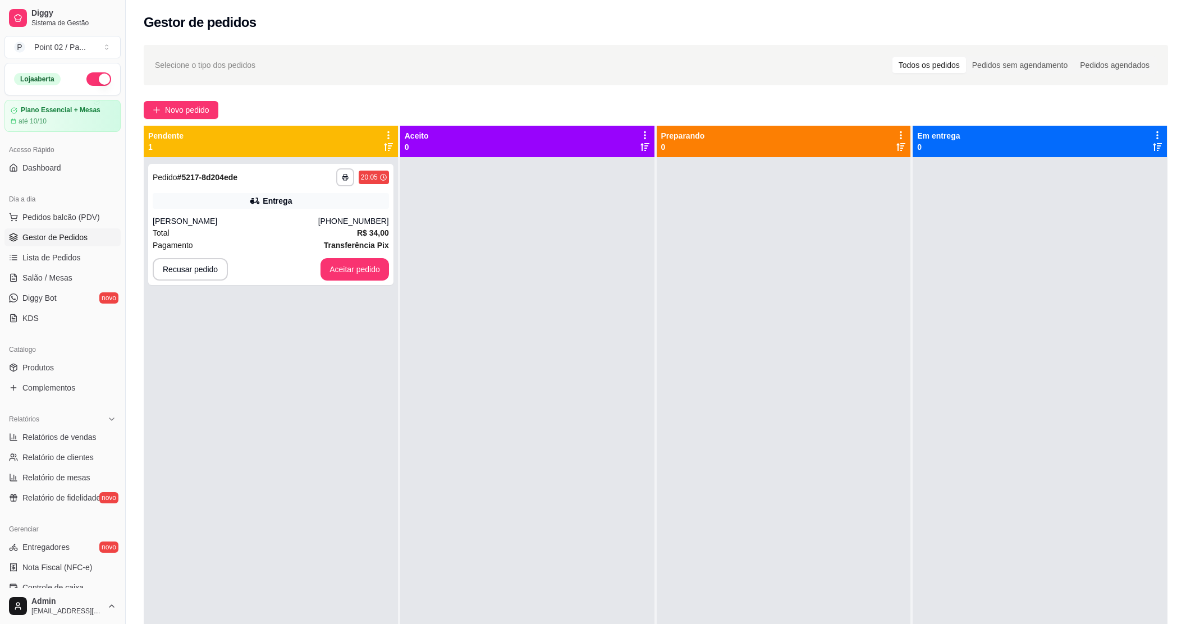 Image resolution: width=1186 pixels, height=624 pixels. Describe the element at coordinates (58, 457) in the screenshot. I see `span: Relatório de clientes` at that location.